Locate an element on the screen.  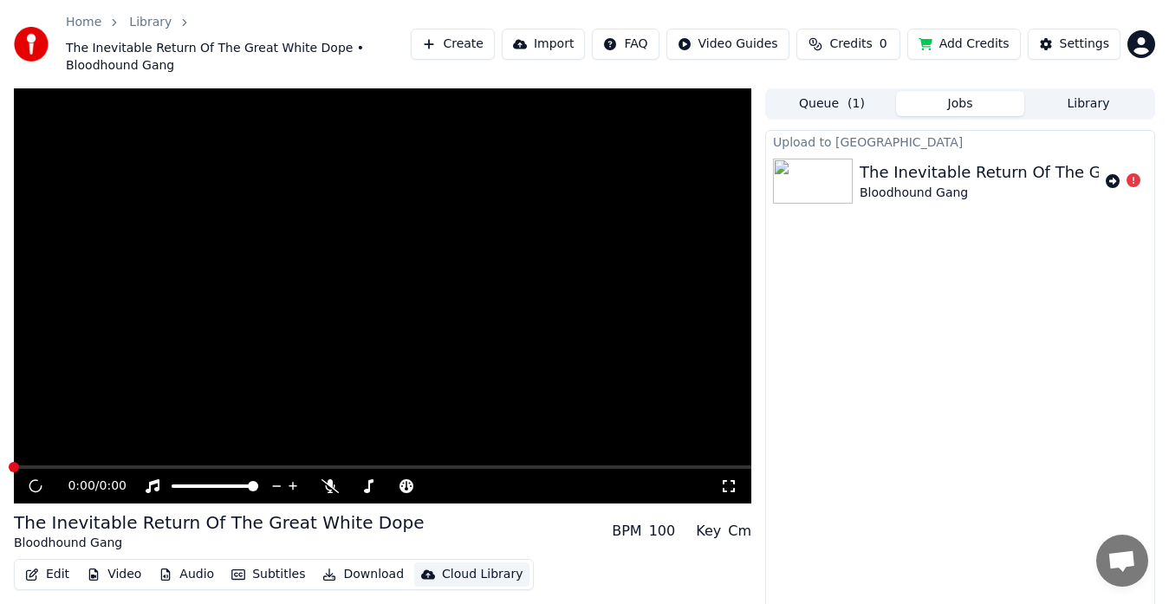
button: Subtitles is located at coordinates (268, 575).